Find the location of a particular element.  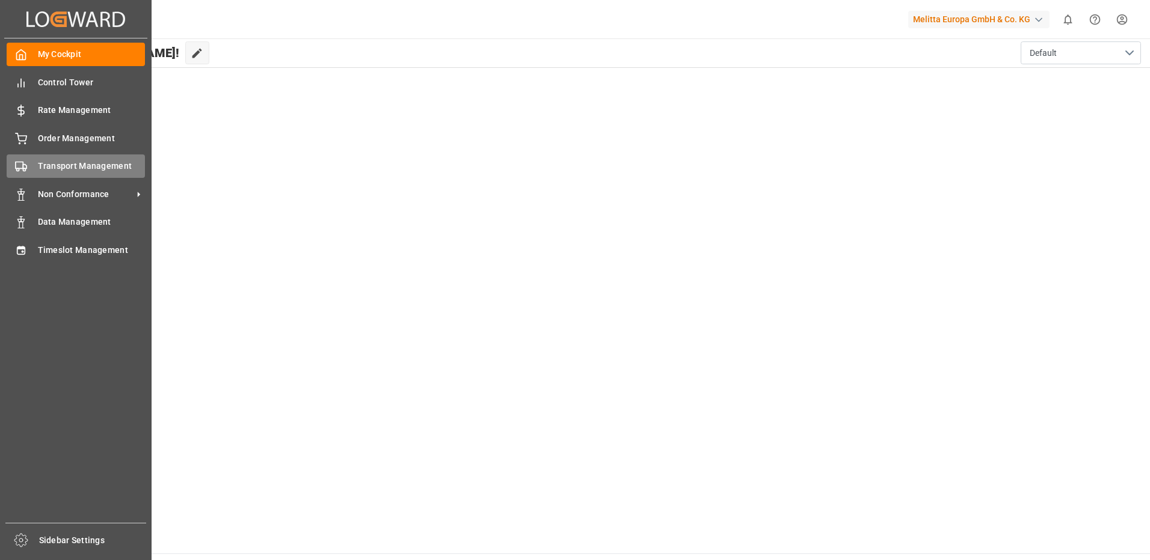

a: Rate Management is located at coordinates (76, 110).